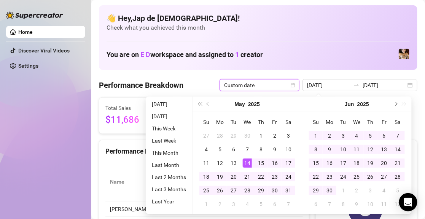 Image resolution: width=425 pixels, height=219 pixels. I want to click on button: Next month (PageDown), so click(396, 104).